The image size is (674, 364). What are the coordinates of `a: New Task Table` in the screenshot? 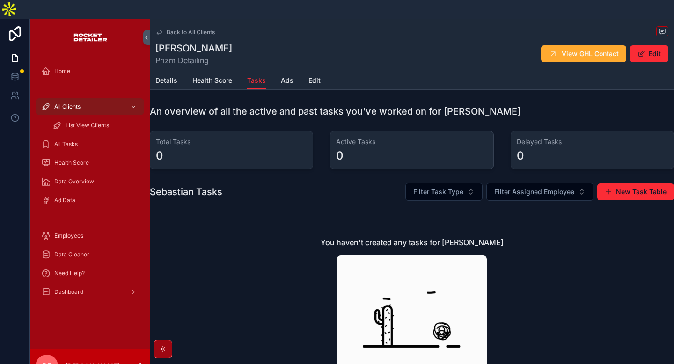 It's located at (636, 192).